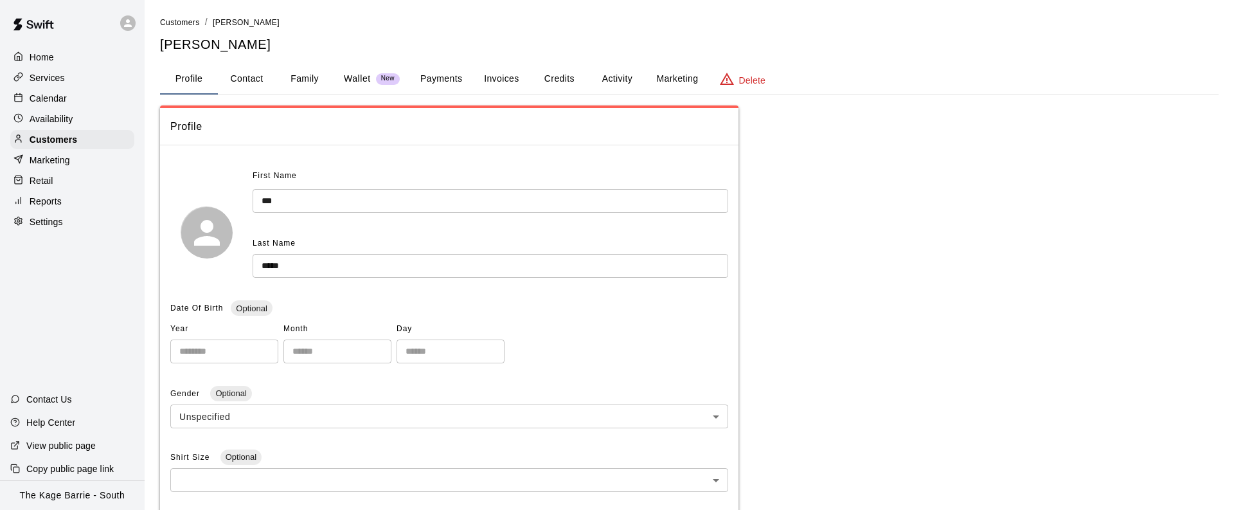 Image resolution: width=1234 pixels, height=510 pixels. Describe the element at coordinates (70, 469) in the screenshot. I see `p: Copy public page link` at that location.